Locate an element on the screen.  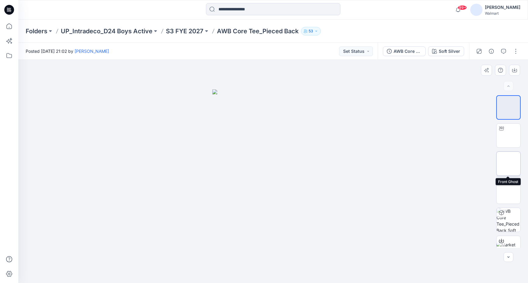
div: Soft Silver is located at coordinates (449, 51).